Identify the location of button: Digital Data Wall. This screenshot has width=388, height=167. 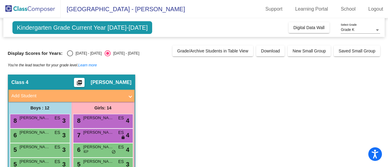
(309, 28).